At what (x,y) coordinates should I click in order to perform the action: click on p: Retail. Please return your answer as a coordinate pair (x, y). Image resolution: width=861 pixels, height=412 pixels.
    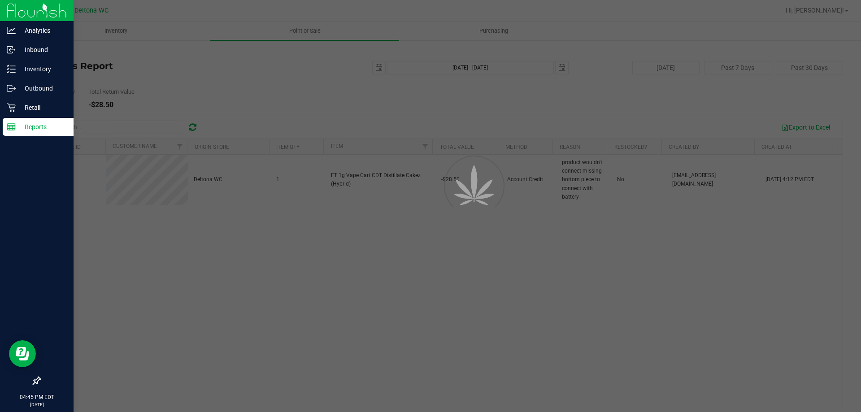
    Looking at the image, I should click on (43, 108).